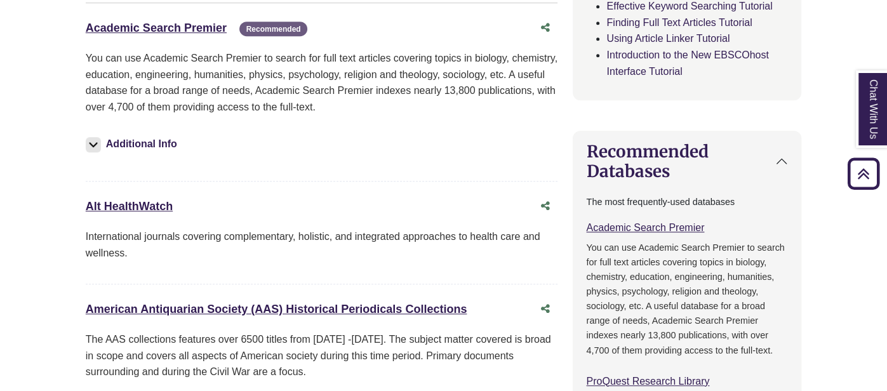 This screenshot has height=391, width=887. What do you see at coordinates (129, 206) in the screenshot?
I see `a: Alt HealthWatch` at bounding box center [129, 206].